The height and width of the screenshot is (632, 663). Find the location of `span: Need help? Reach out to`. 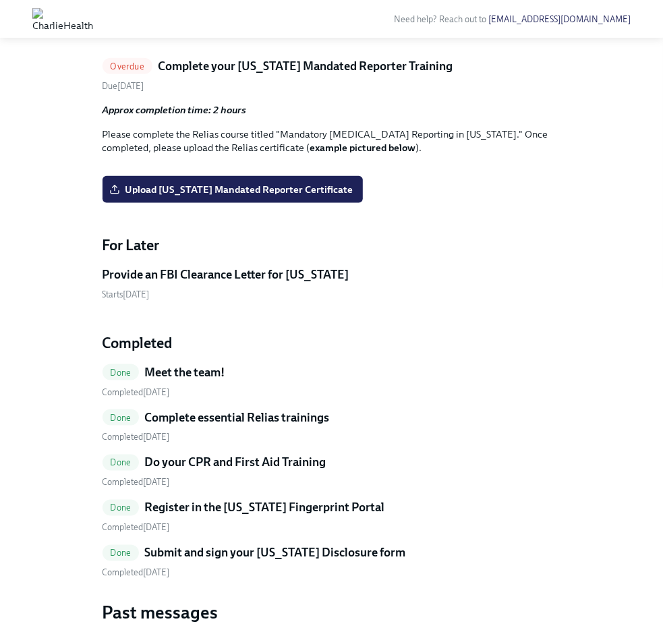

span: Need help? Reach out to is located at coordinates (512, 19).